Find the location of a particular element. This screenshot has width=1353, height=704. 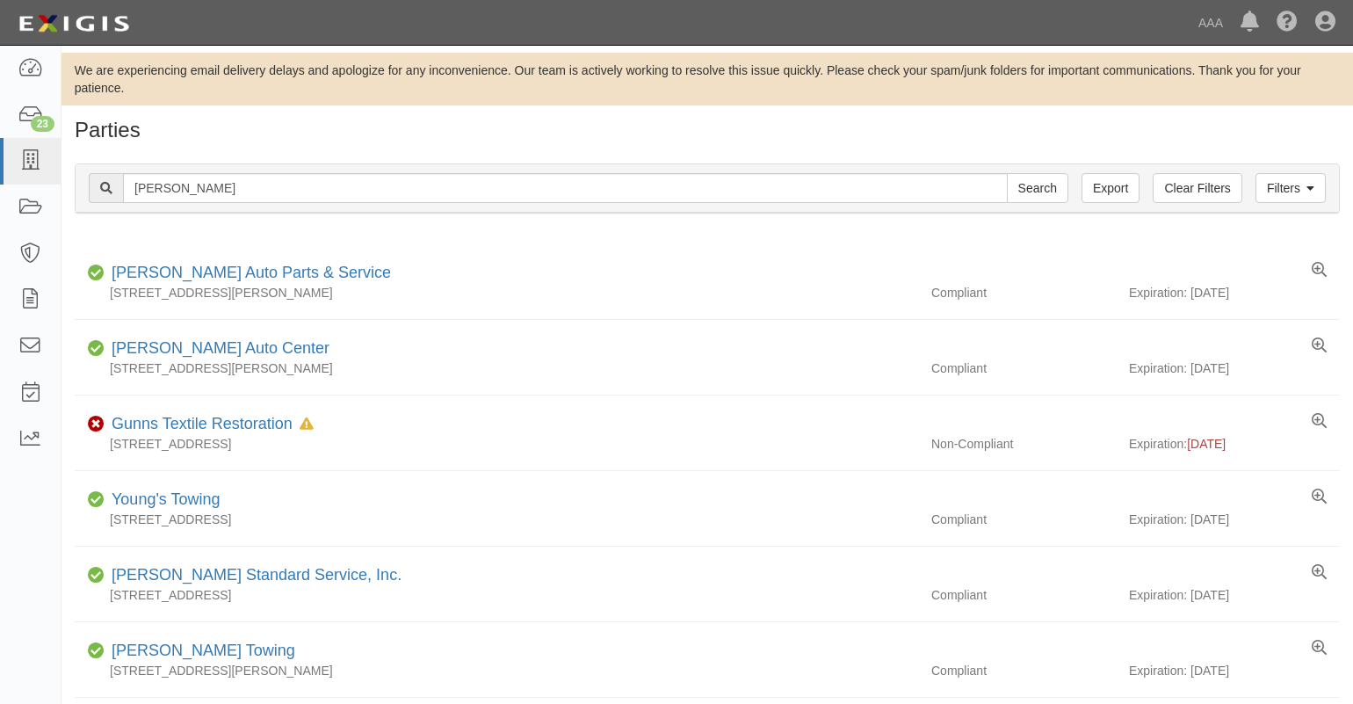

div: Non-Compliant is located at coordinates (1024, 444).